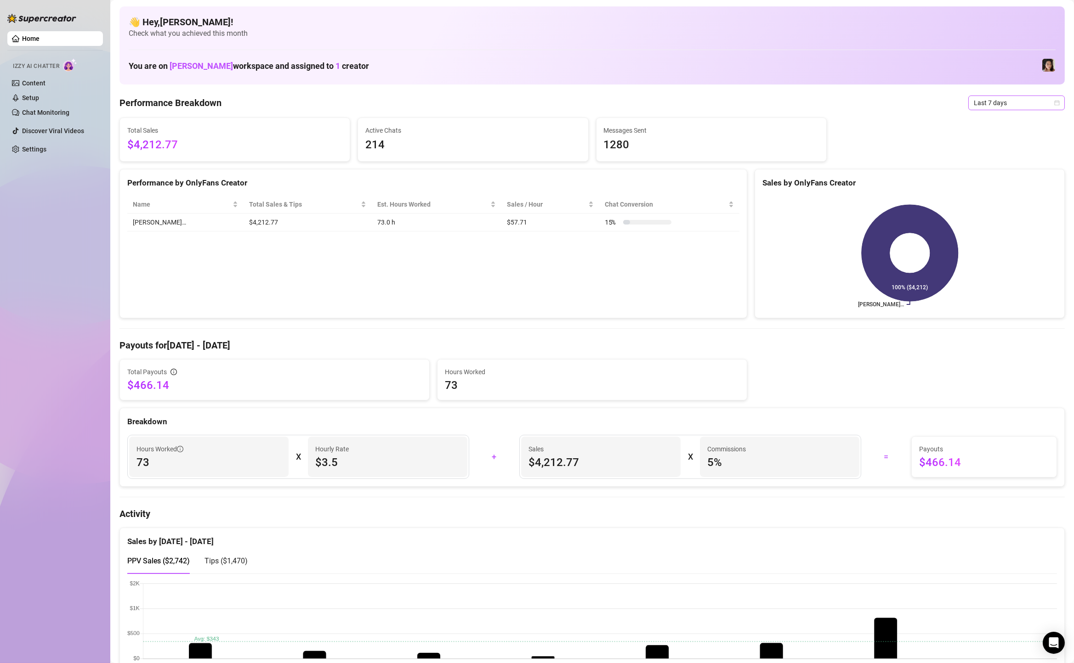  I want to click on div: Open Intercom Messenger, so click(1053, 643).